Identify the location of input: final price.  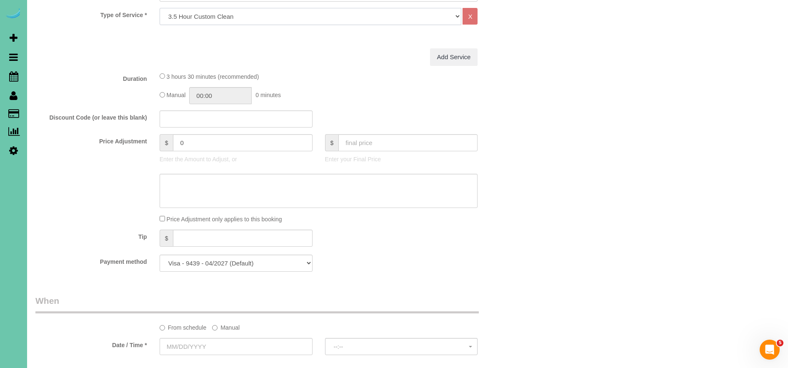
(408, 143).